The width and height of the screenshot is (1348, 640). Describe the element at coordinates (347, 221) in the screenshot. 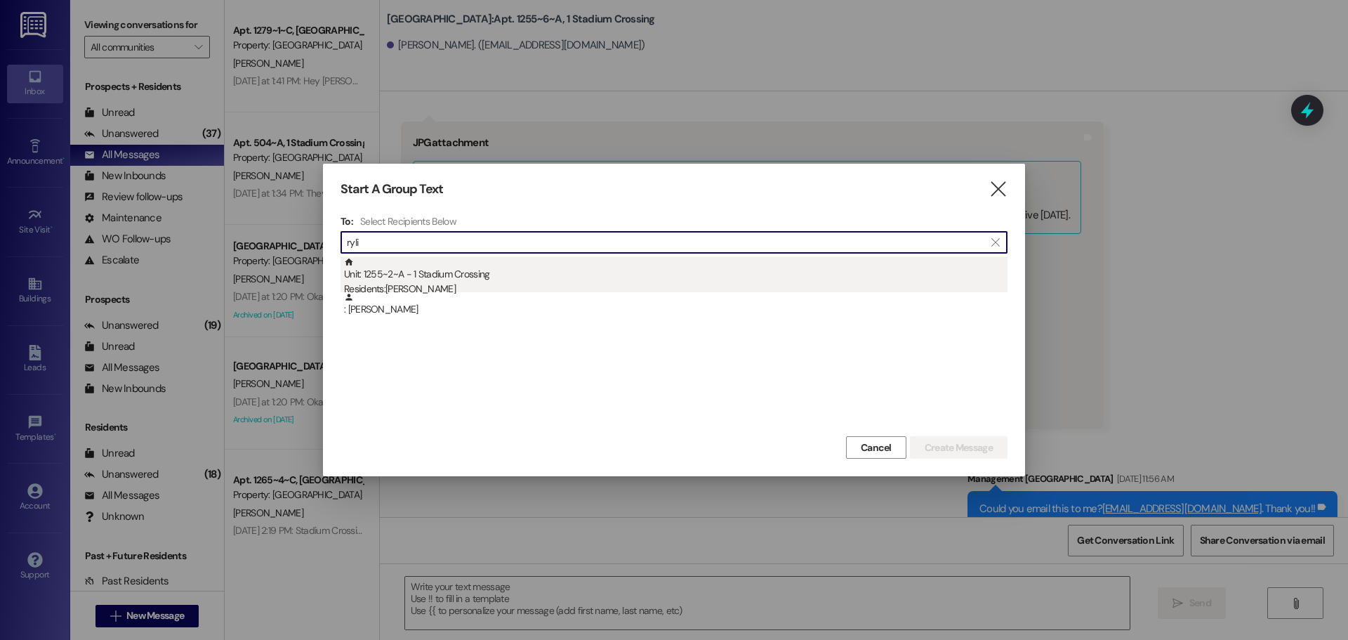

I see `h3: To:` at that location.